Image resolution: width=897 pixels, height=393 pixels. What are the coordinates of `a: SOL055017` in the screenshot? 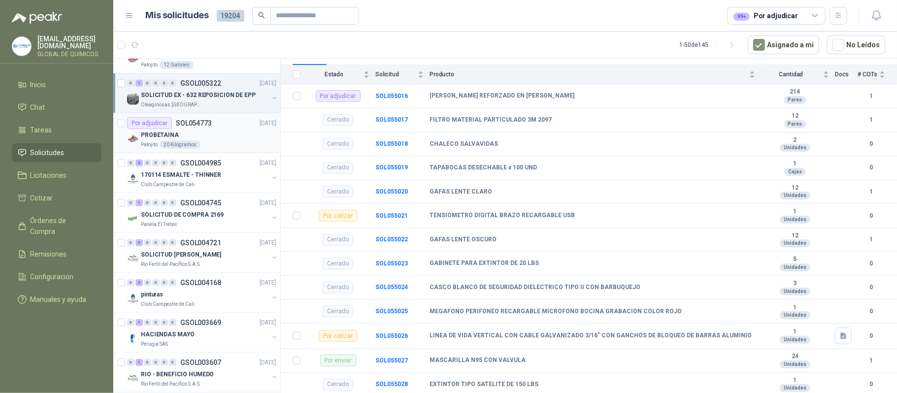 It's located at (391, 120).